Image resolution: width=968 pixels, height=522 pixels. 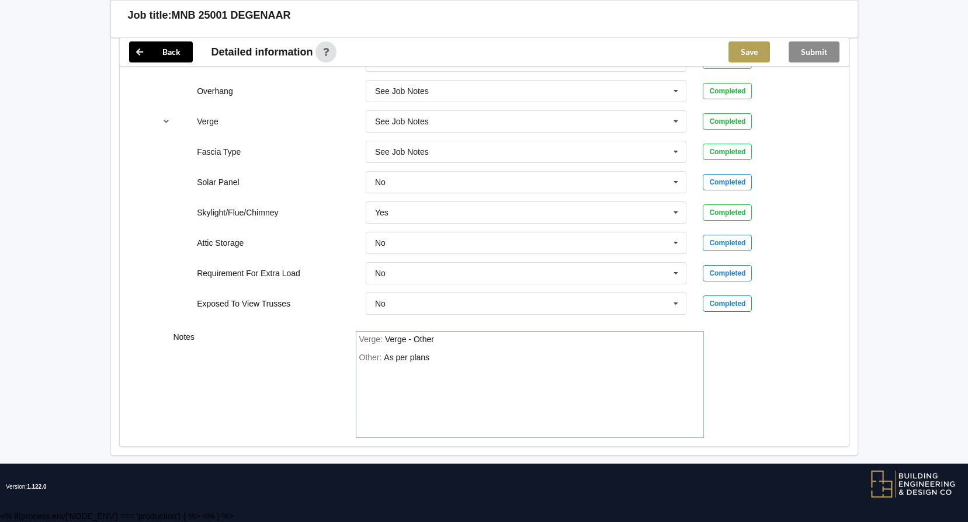 I want to click on label: Skylight/Flue/Chimney, so click(x=237, y=213).